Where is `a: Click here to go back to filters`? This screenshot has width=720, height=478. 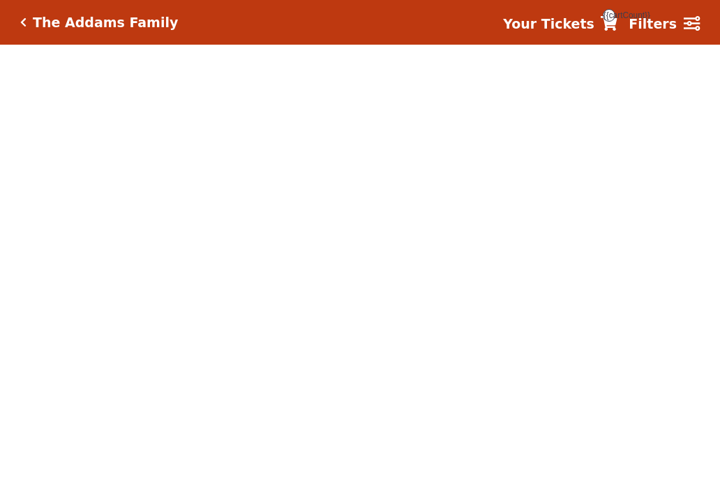
a: Click here to go back to filters is located at coordinates (23, 22).